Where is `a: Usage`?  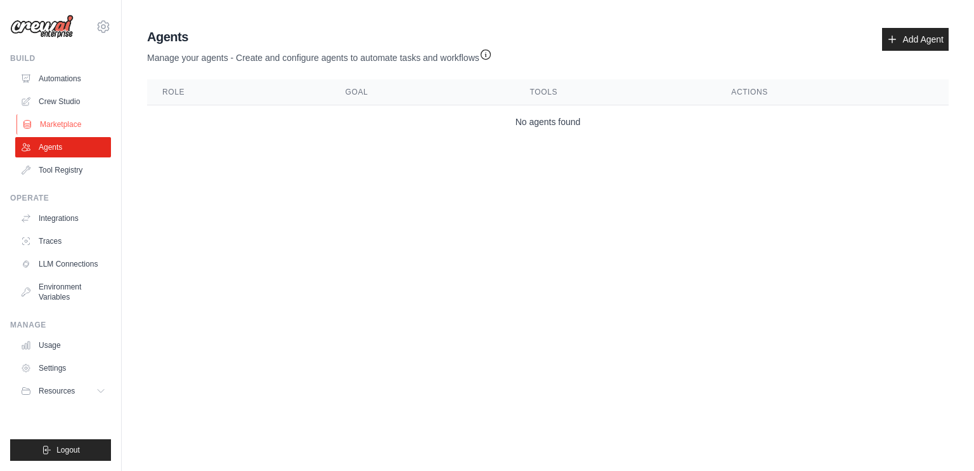 a: Usage is located at coordinates (63, 345).